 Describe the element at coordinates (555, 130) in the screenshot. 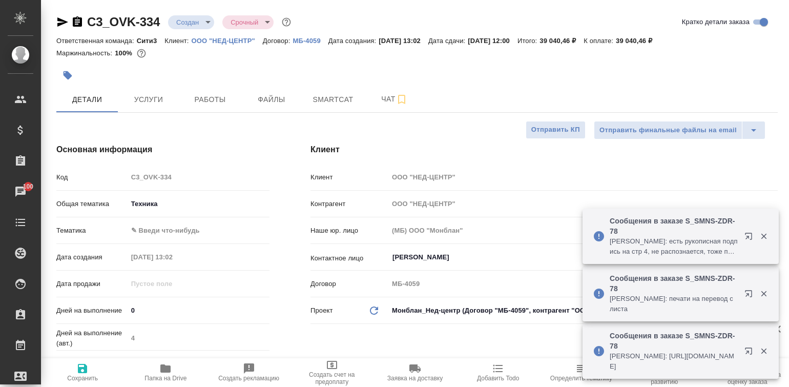

I see `button: Отправить КП` at that location.